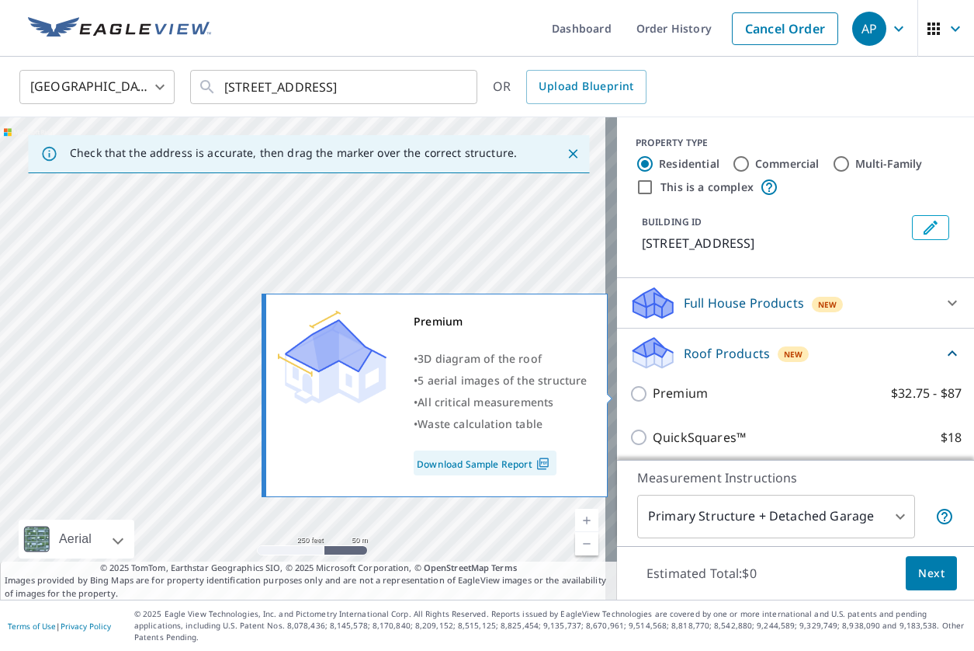 This screenshot has width=974, height=651. I want to click on div: OR, so click(570, 87).